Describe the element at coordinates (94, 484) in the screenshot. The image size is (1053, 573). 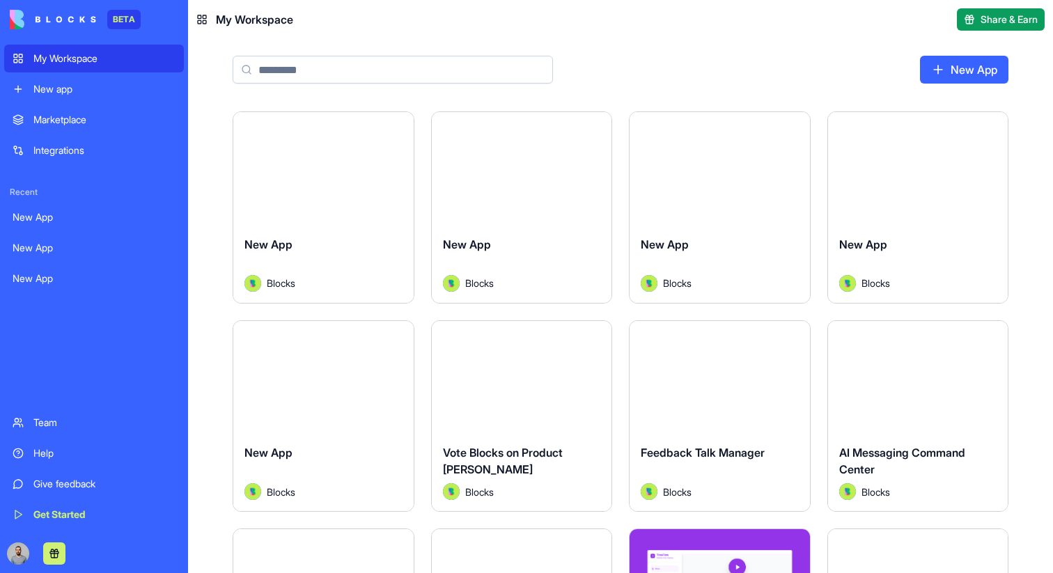
I see `a: Give feedback` at that location.